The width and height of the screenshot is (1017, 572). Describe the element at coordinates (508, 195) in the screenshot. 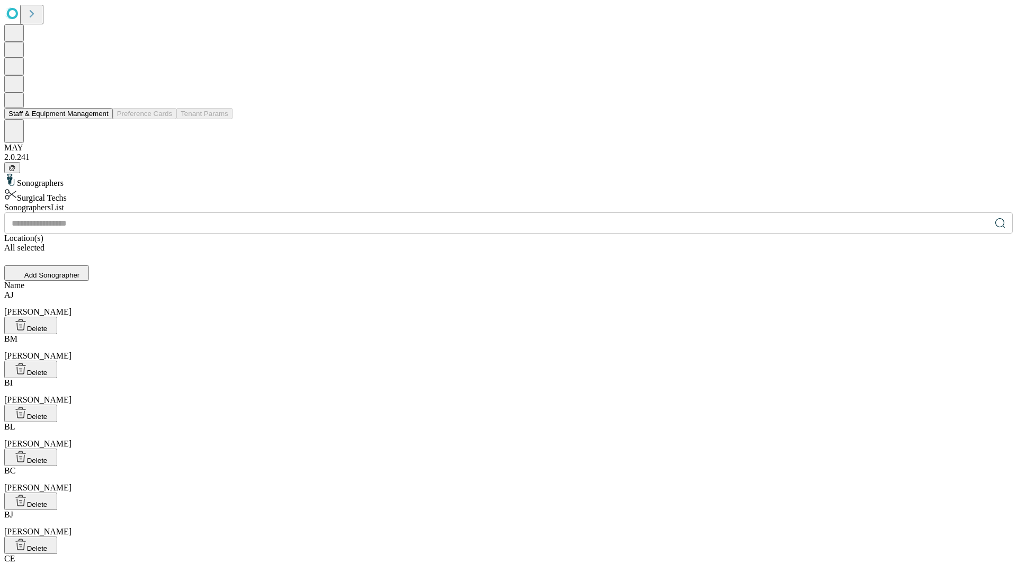

I see `div: Surgical Techs` at that location.